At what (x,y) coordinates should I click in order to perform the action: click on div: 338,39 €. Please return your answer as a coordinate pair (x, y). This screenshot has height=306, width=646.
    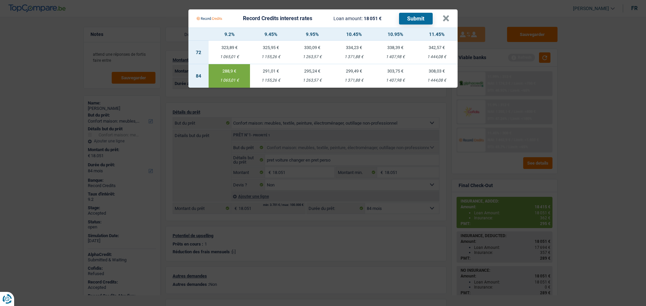
    Looking at the image, I should click on (395, 47).